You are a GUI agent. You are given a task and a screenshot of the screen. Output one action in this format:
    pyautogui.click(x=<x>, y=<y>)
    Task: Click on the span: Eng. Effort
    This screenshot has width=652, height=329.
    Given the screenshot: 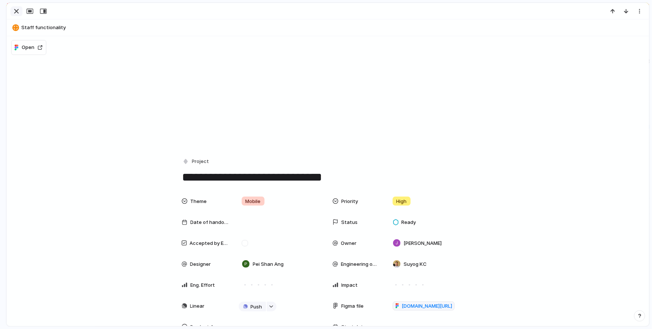 What is the action you would take?
    pyautogui.click(x=203, y=285)
    